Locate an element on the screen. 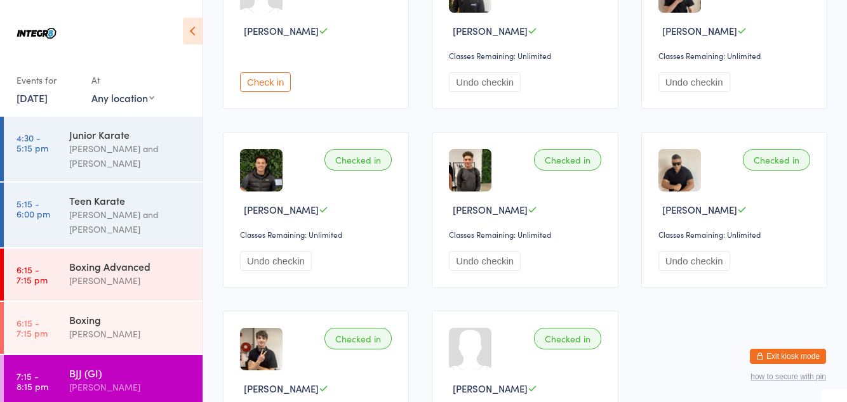 This screenshot has height=402, width=847. div: Events for is located at coordinates (48, 80).